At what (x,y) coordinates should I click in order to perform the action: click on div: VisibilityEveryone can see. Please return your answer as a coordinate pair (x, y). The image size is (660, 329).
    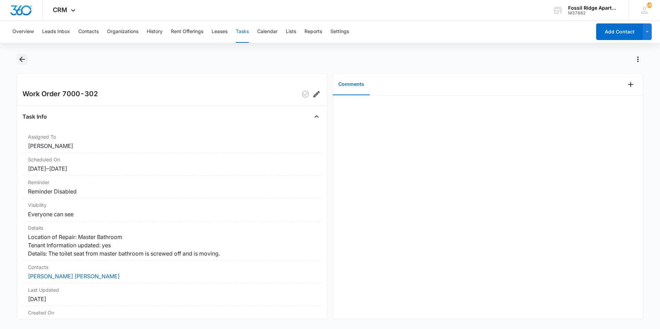
    Looking at the image, I should click on (172, 210).